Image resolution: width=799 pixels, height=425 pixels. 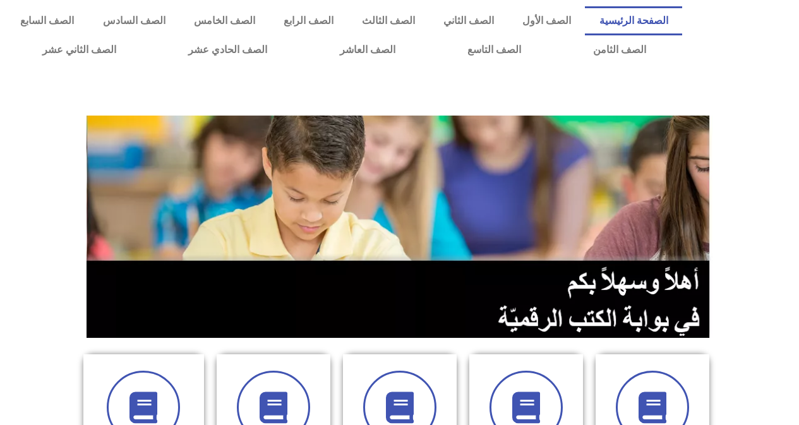 I want to click on a: الصف السابع, so click(x=47, y=21).